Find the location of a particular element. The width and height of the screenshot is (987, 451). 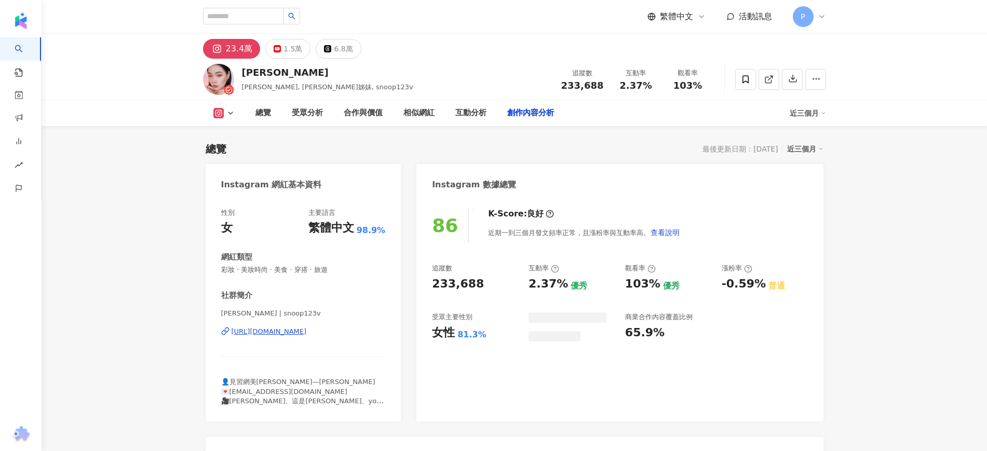

span: search is located at coordinates (292, 16).